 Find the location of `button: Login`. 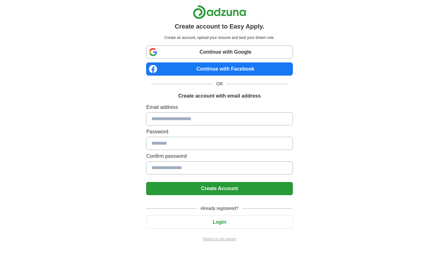

button: Login is located at coordinates (219, 222).